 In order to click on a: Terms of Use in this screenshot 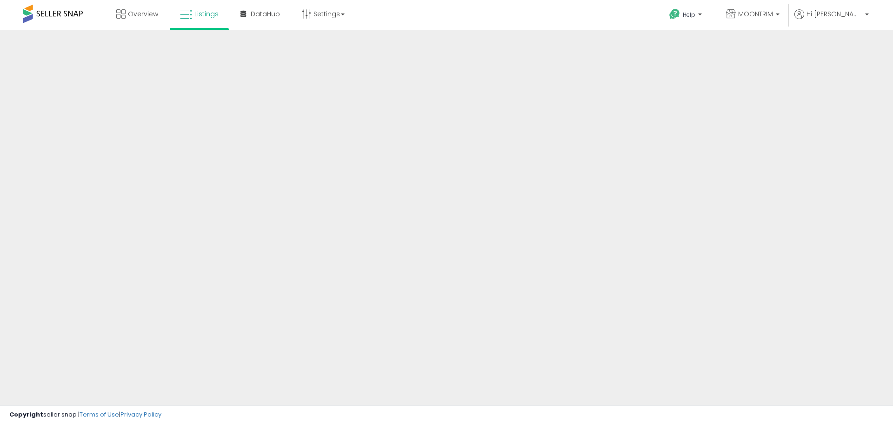, I will do `click(99, 414)`.